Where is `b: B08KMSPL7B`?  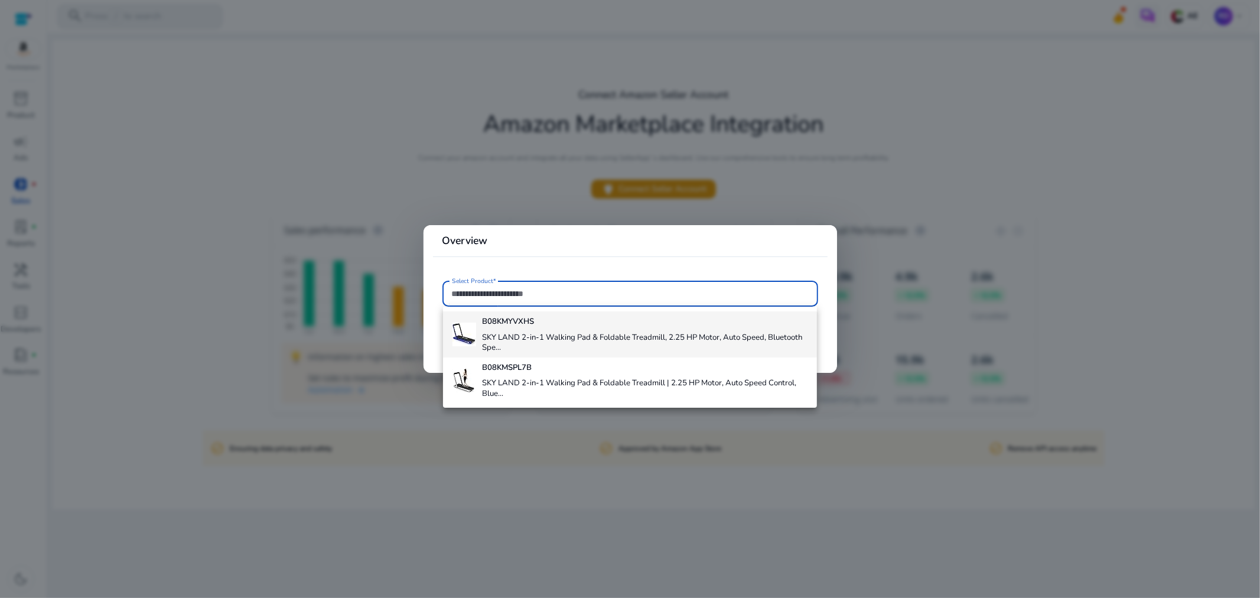 b: B08KMSPL7B is located at coordinates (507, 367).